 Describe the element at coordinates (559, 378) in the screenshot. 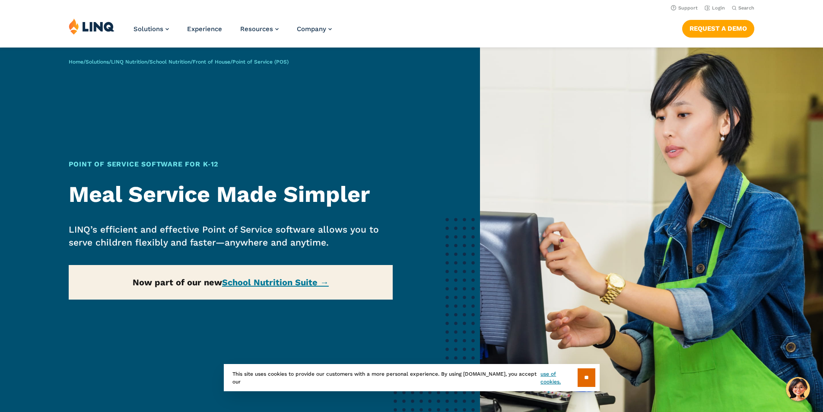

I see `a: use of cookies.` at that location.